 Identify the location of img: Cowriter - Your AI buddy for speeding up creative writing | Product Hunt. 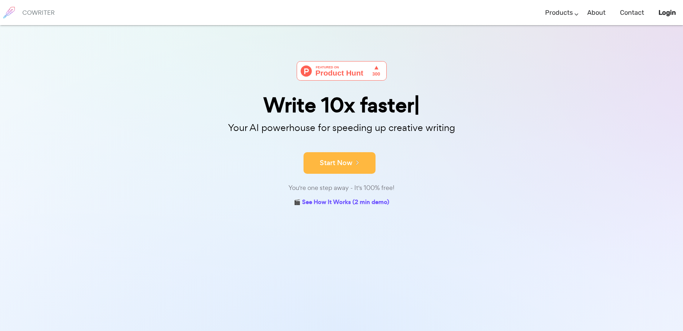
(342, 71).